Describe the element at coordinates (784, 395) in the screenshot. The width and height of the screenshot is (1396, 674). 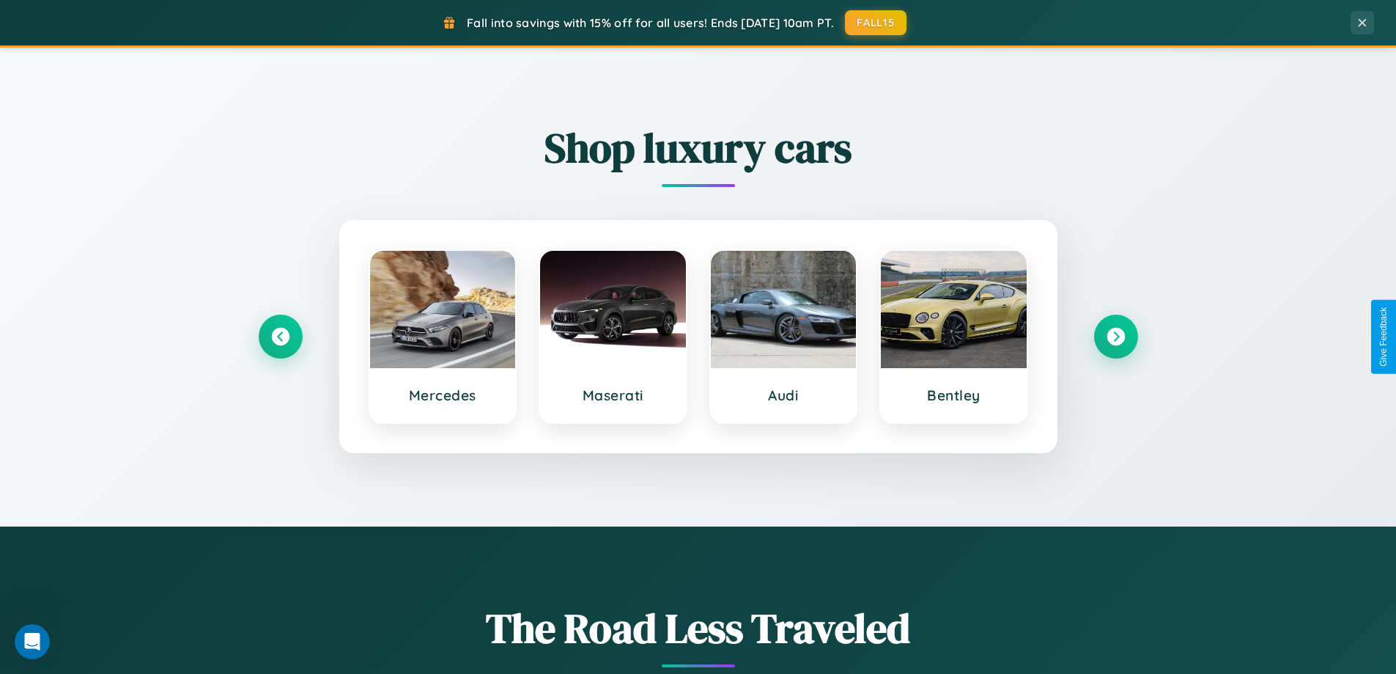
I see `h3: Audi` at that location.